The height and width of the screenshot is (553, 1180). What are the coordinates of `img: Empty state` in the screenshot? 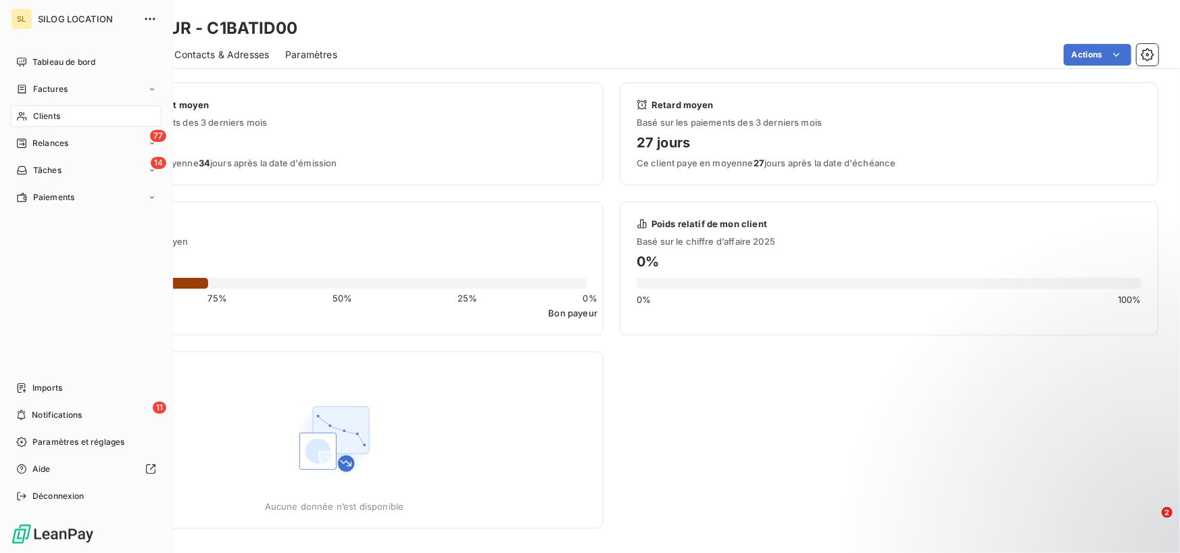 It's located at (335, 439).